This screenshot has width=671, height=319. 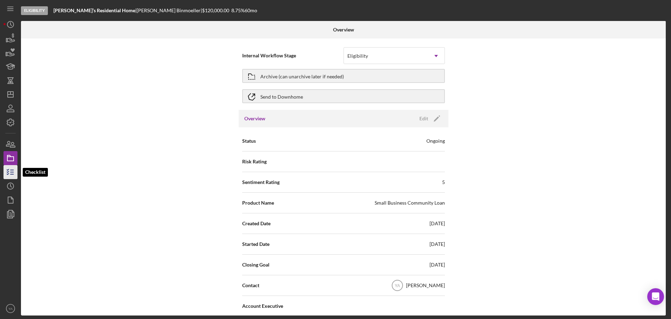 What do you see at coordinates (423, 118) in the screenshot?
I see `div: Edit` at bounding box center [423, 118].